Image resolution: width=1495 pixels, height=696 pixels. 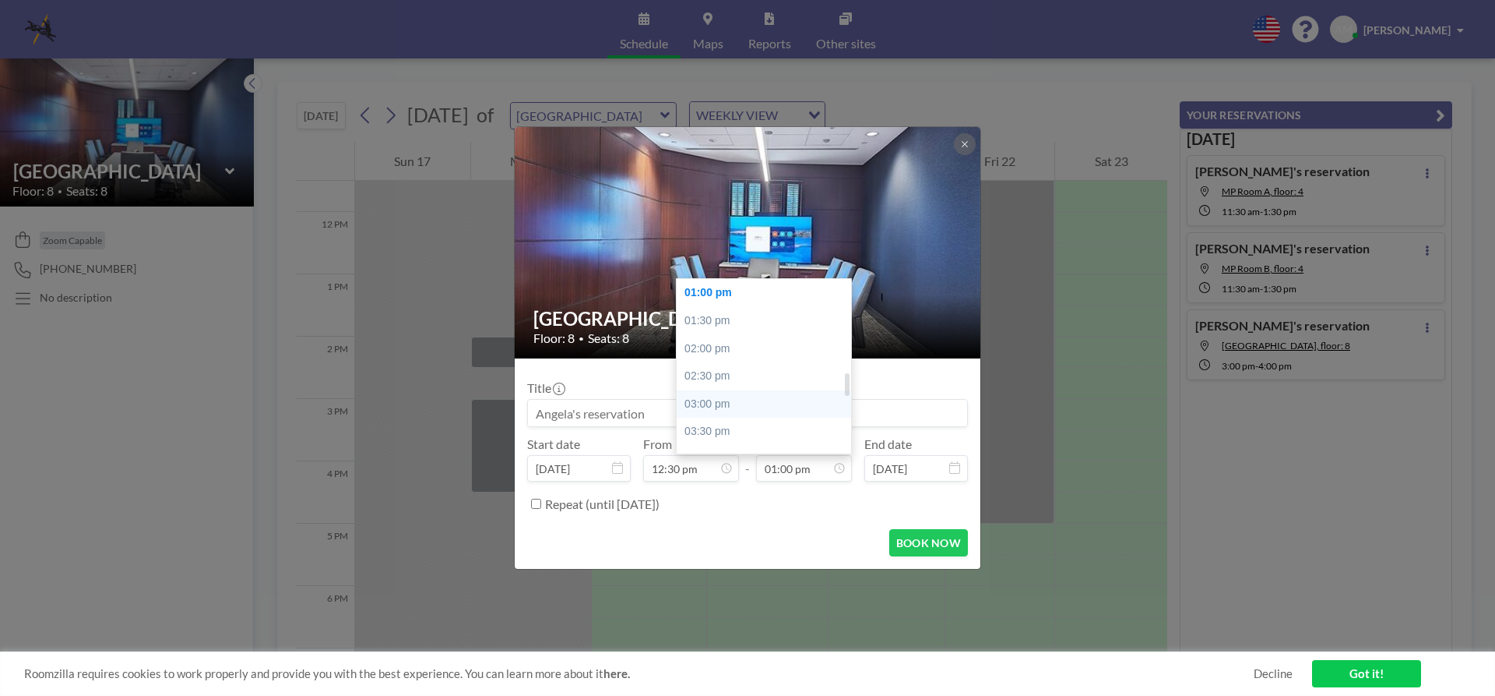 What do you see at coordinates (748, 242) in the screenshot?
I see `img: 537.jpg` at bounding box center [748, 242].